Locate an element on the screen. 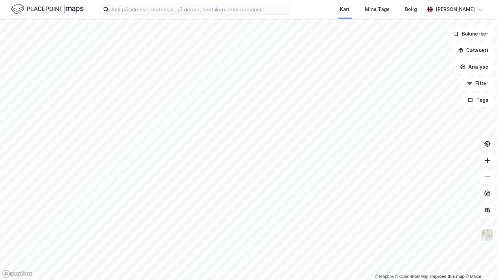  a: Mapbox is located at coordinates (384, 277).